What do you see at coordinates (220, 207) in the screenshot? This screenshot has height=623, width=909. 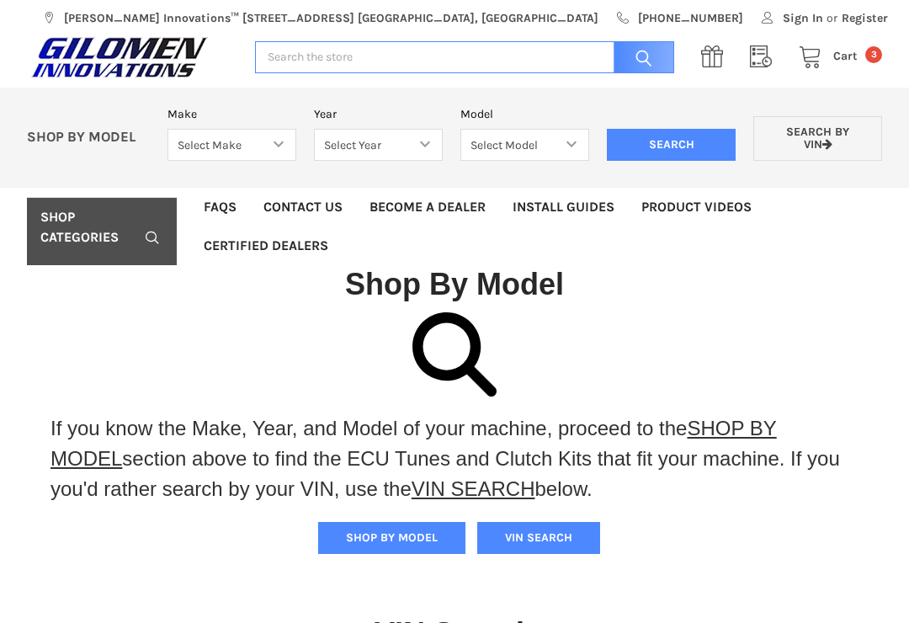 I see `a: FAQs` at bounding box center [220, 207].